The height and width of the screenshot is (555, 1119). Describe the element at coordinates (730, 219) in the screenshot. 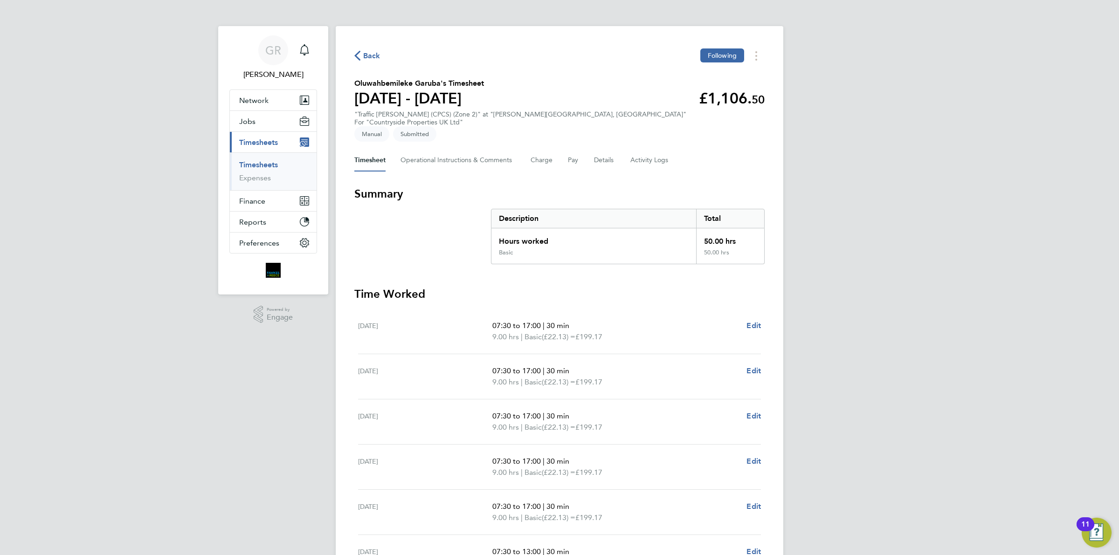

I see `div: Total` at that location.